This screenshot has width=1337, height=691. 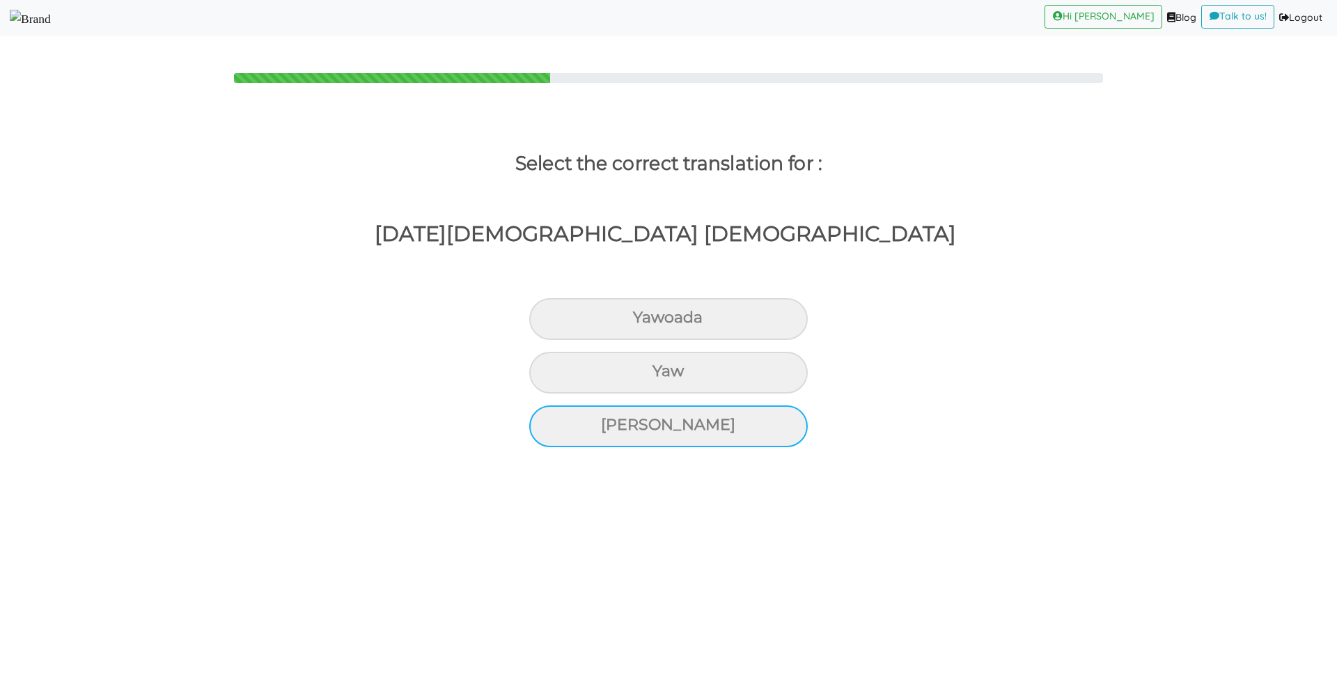 I want to click on a: Logout, so click(x=1301, y=18).